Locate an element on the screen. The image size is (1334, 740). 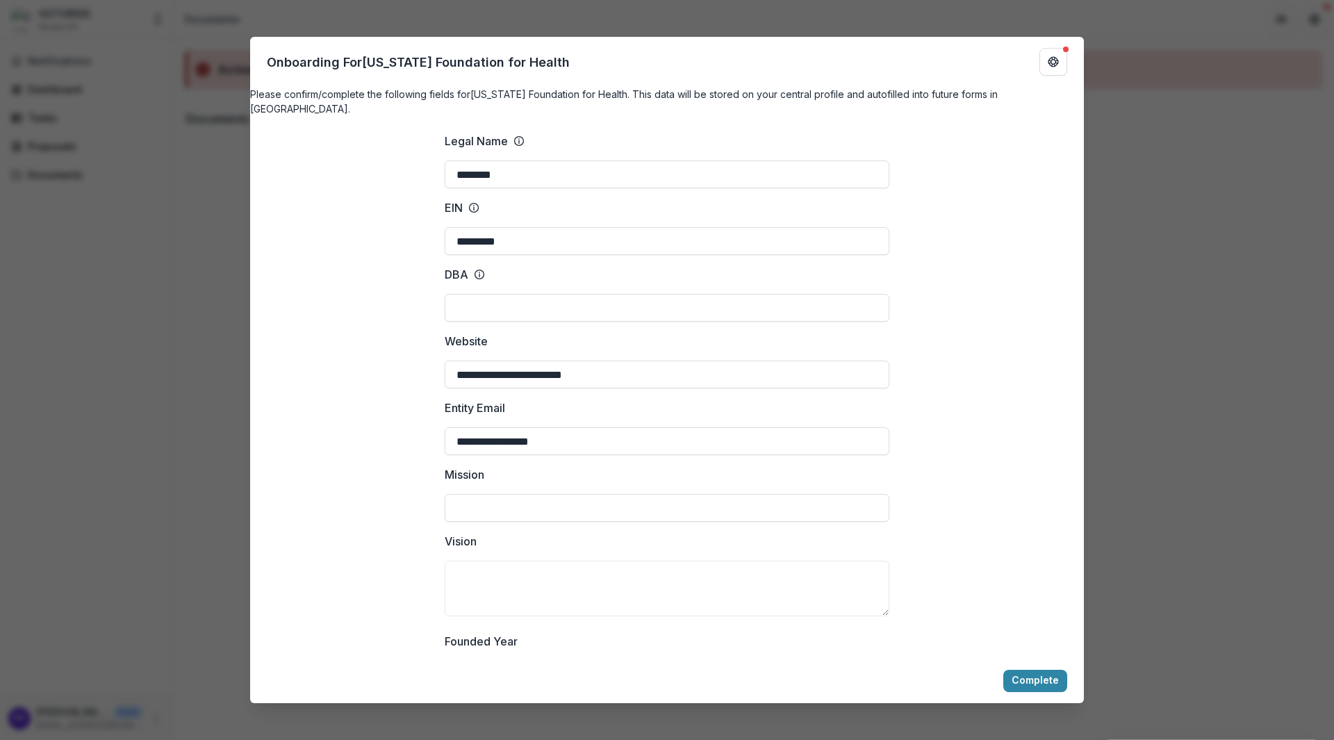
button: Get Help is located at coordinates (1053, 62).